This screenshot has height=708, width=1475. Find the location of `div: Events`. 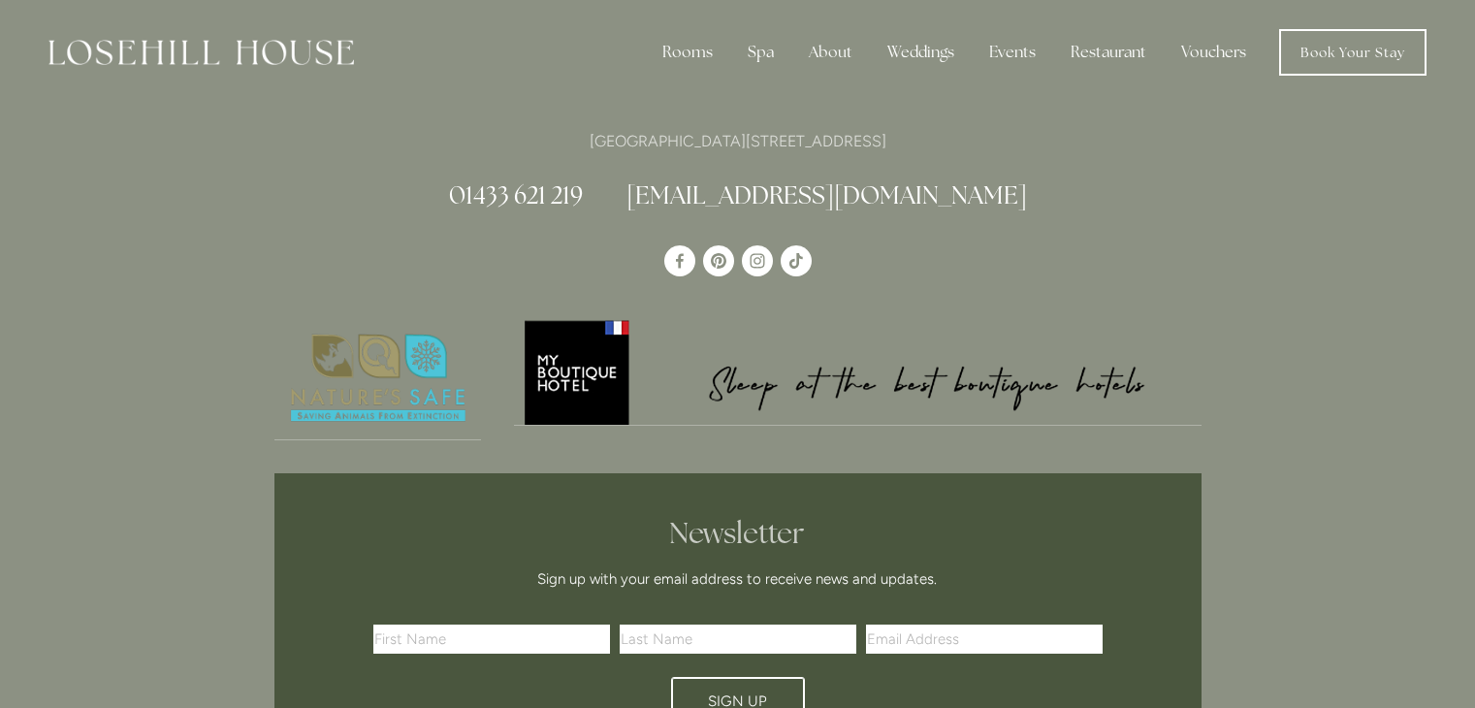

div: Events is located at coordinates (1012, 52).